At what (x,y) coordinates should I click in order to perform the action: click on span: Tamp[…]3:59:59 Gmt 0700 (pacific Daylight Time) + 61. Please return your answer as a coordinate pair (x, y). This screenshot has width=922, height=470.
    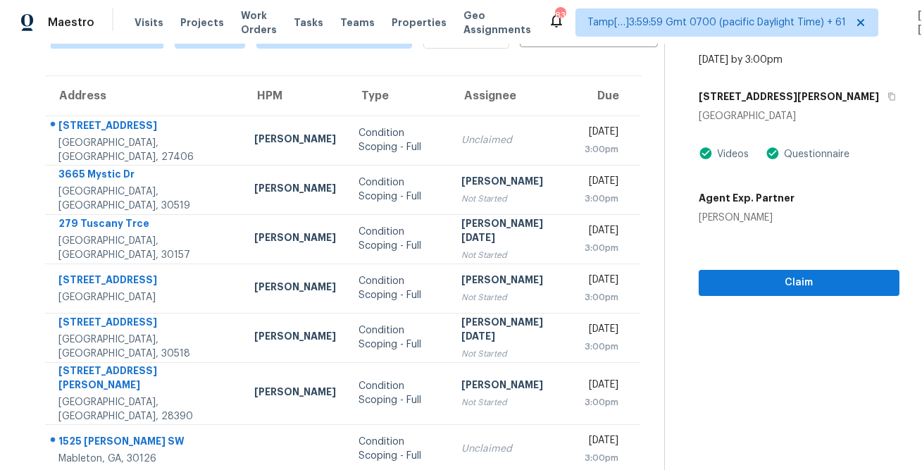
    Looking at the image, I should click on (716, 23).